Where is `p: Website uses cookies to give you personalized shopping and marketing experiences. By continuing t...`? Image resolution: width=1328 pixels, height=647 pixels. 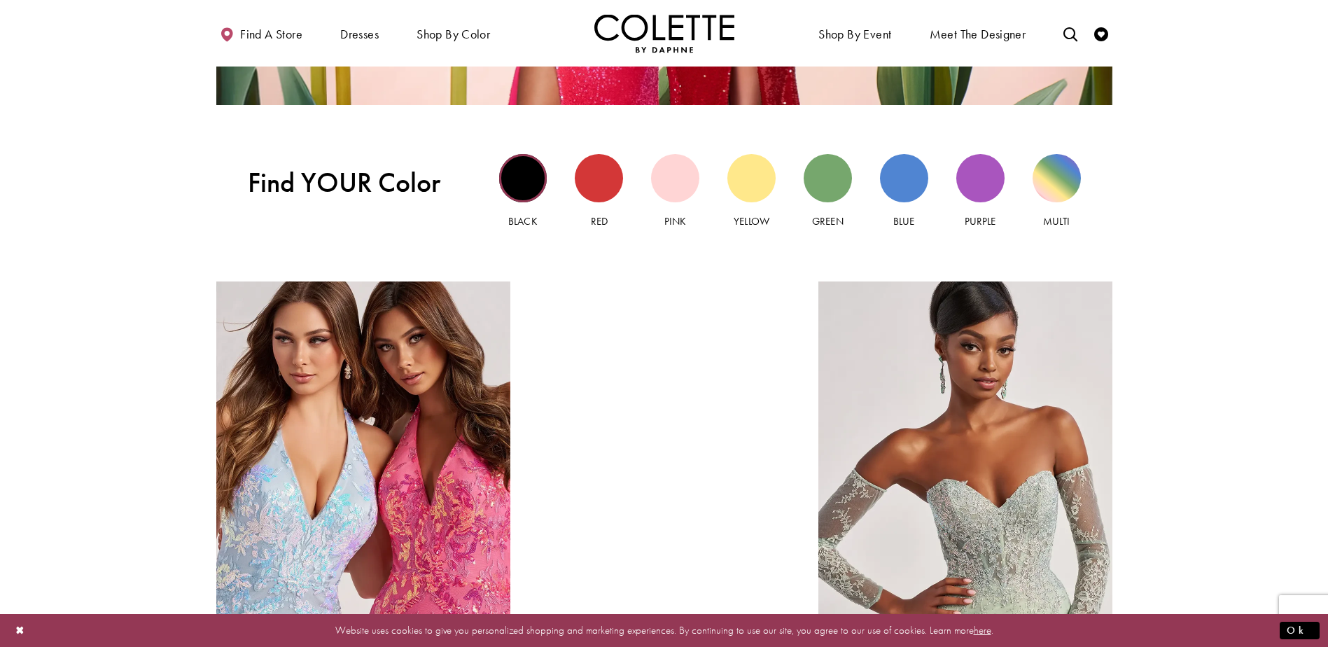 p: Website uses cookies to give you personalized shopping and marketing experiences. By continuing t... is located at coordinates (663, 630).